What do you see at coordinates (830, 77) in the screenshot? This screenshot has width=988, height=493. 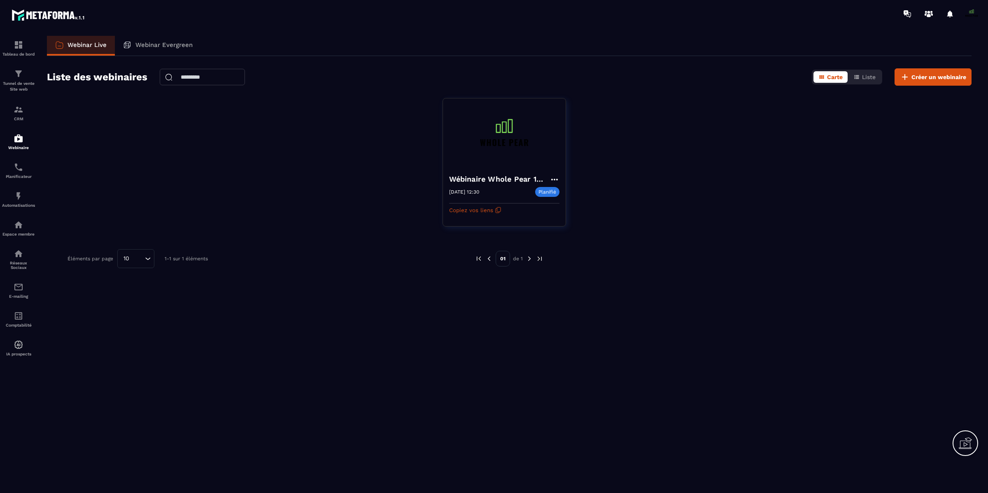 I see `button: Carte` at bounding box center [830, 77].